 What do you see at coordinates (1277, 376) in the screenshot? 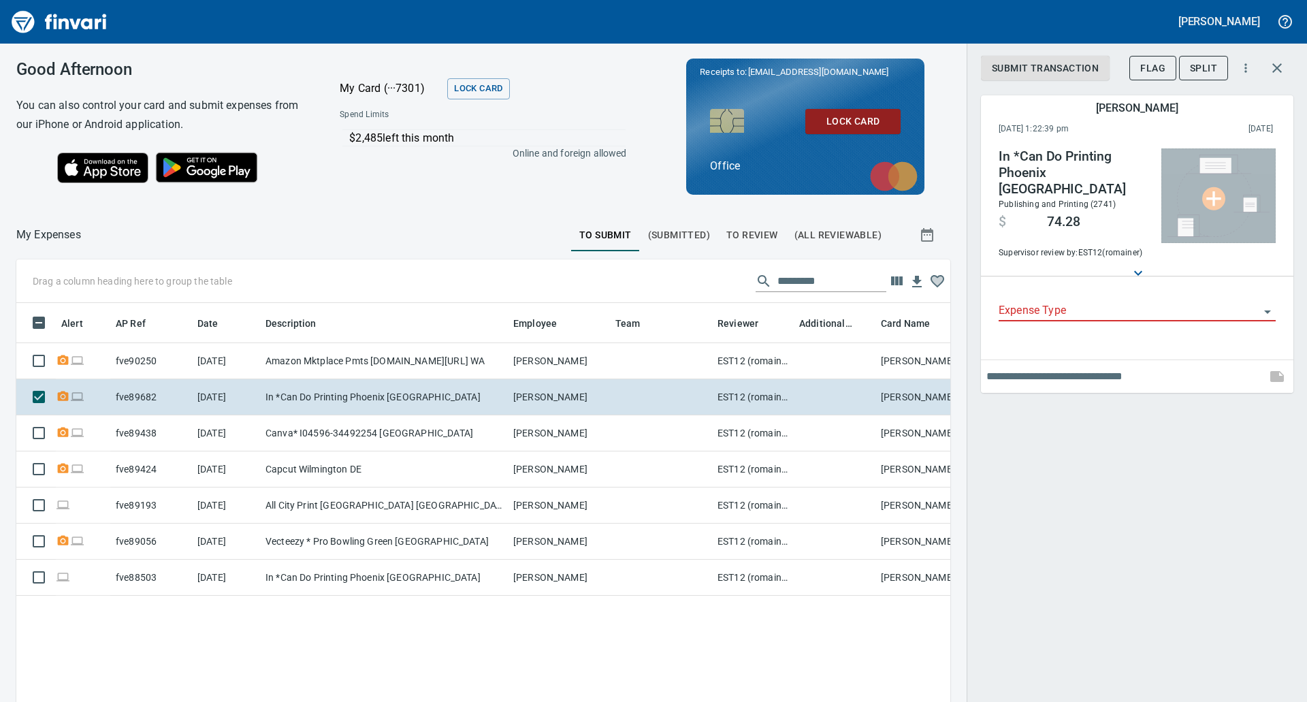
I see `span: This records your note into the expense` at bounding box center [1277, 376].